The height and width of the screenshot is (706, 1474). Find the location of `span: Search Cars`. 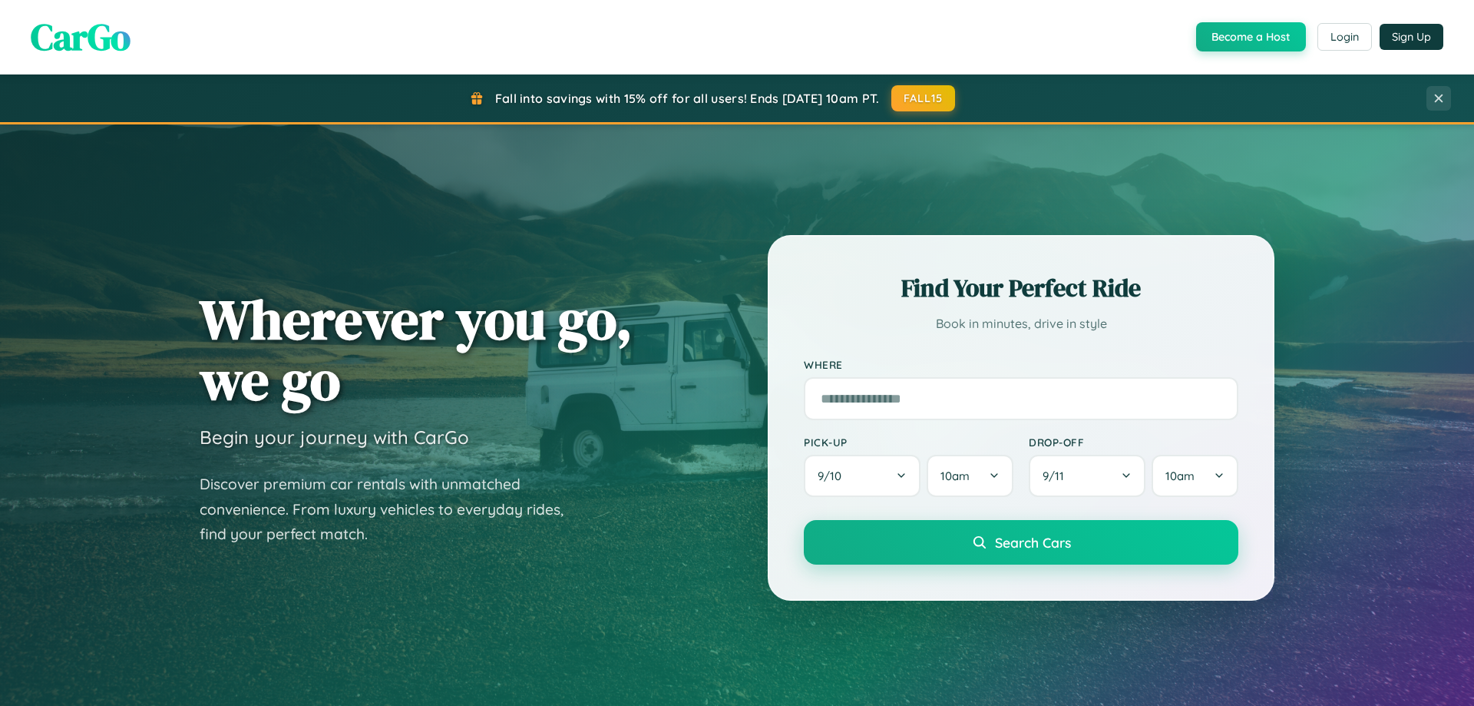

span: Search Cars is located at coordinates (1033, 542).